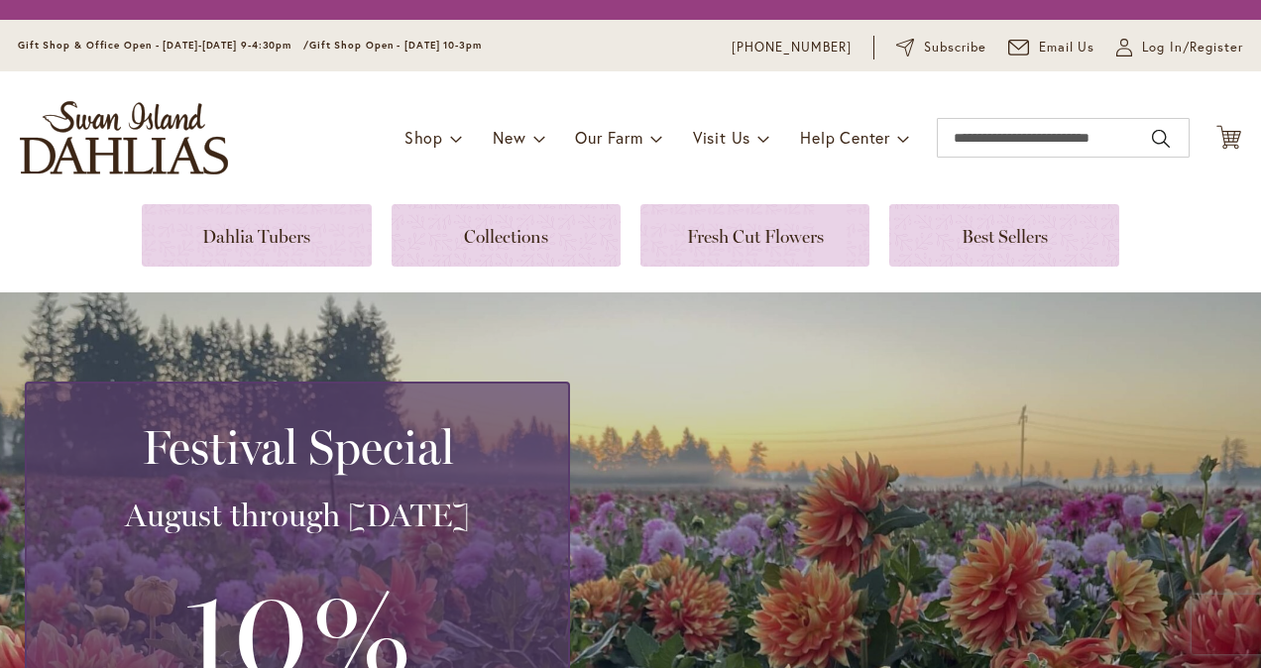  What do you see at coordinates (297, 447) in the screenshot?
I see `h2: Festival Special` at bounding box center [297, 447].